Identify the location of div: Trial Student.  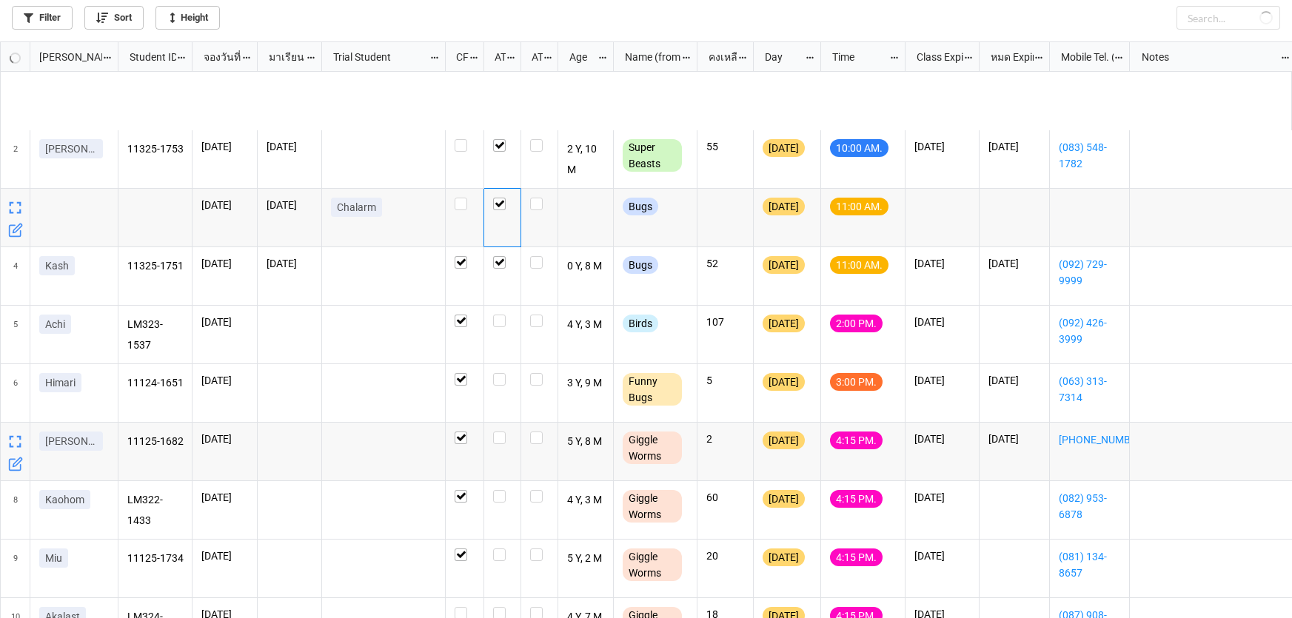
(376, 57).